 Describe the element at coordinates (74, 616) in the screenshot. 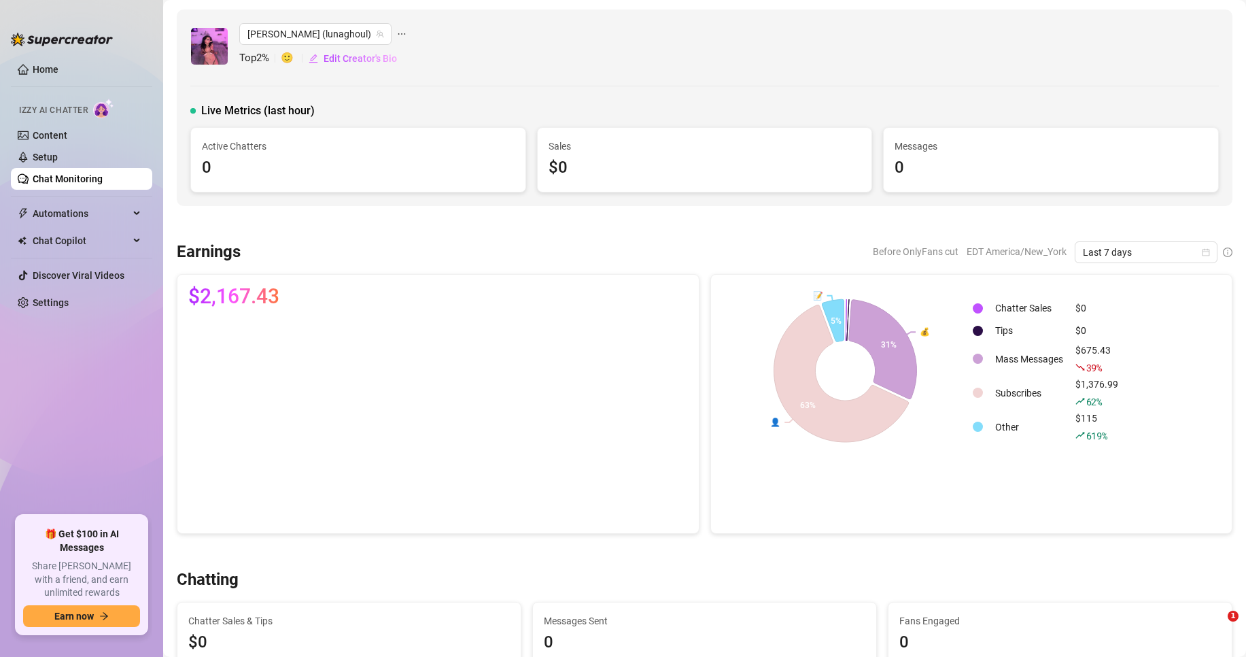

I see `span: Earn now` at that location.